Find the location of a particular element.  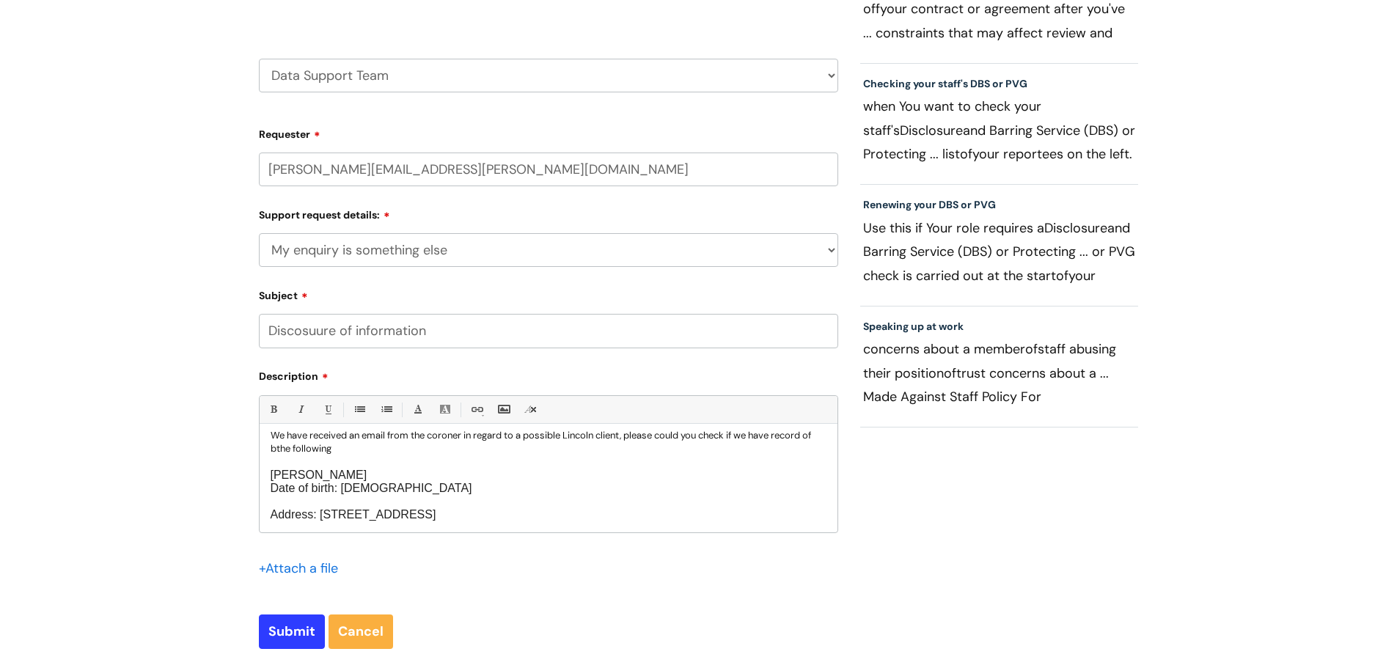

label: Support request details: is located at coordinates (548, 213).